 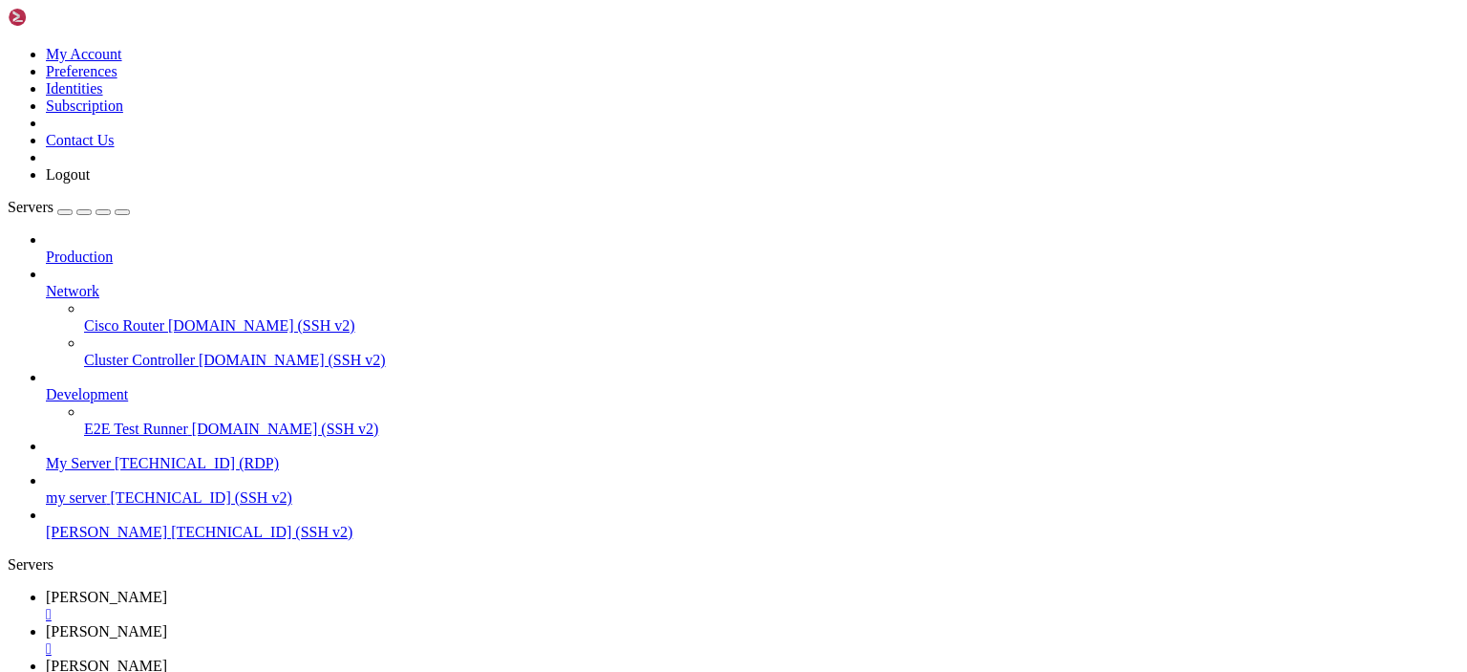 What do you see at coordinates (69, 206) in the screenshot?
I see `a: Servers` at bounding box center [69, 206].